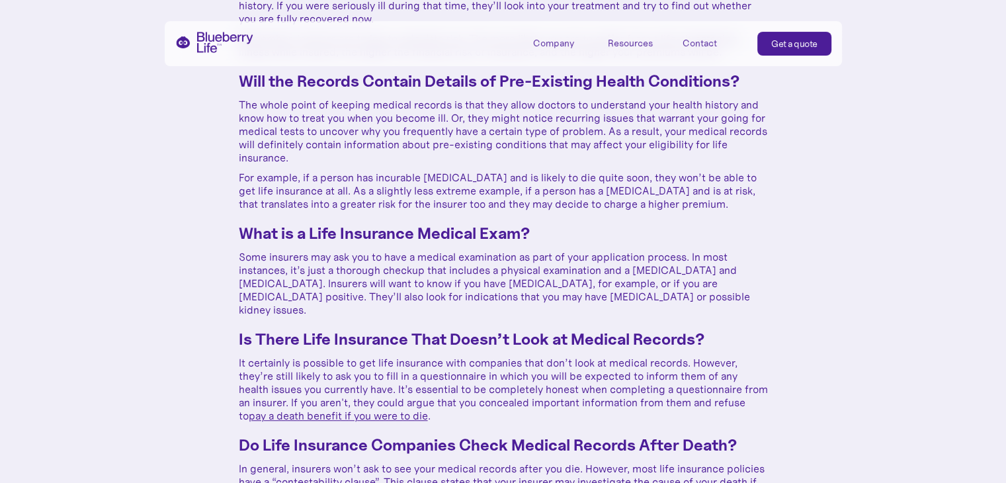 This screenshot has width=1006, height=483. Describe the element at coordinates (504, 445) in the screenshot. I see `h3: Do Life Insurance Companies Check Medical Records After Death?` at that location.